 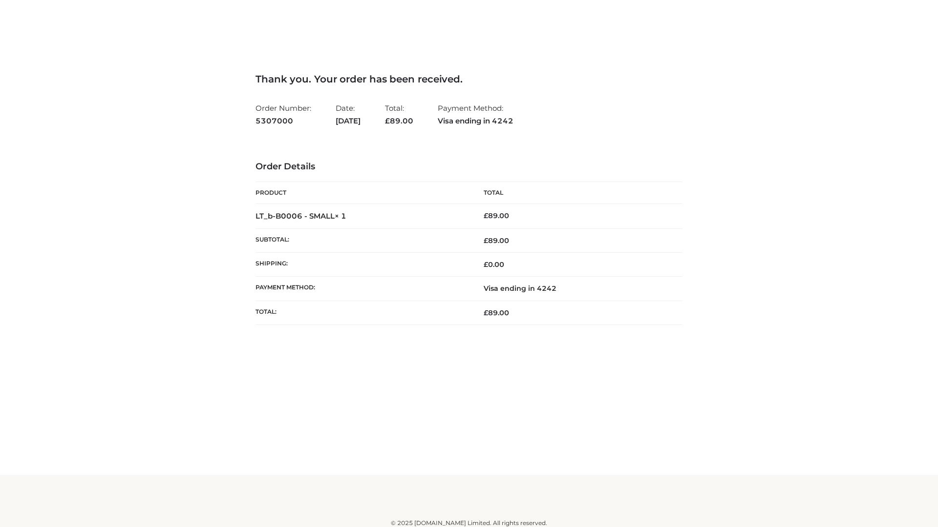 I want to click on th: Product, so click(x=362, y=193).